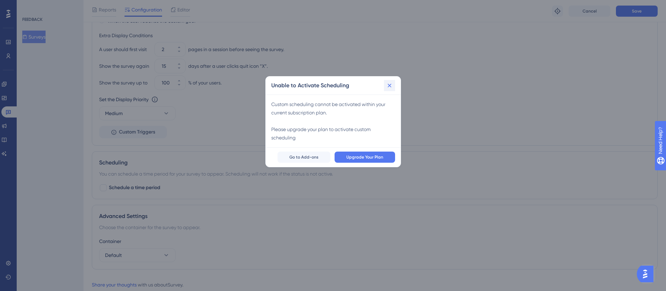  I want to click on img: launcher-image-alternative-text, so click(8, 10).